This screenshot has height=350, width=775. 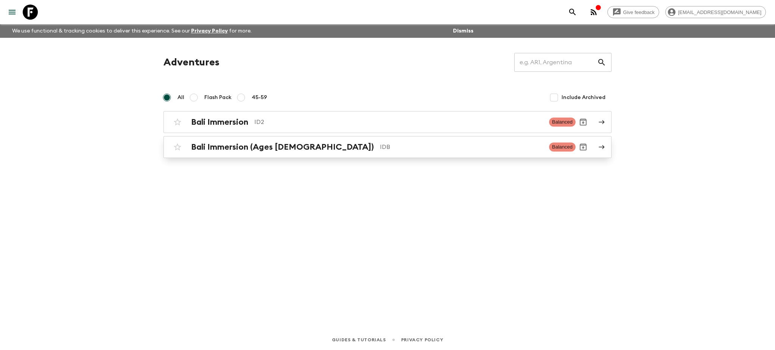 I want to click on p: IDB, so click(x=461, y=147).